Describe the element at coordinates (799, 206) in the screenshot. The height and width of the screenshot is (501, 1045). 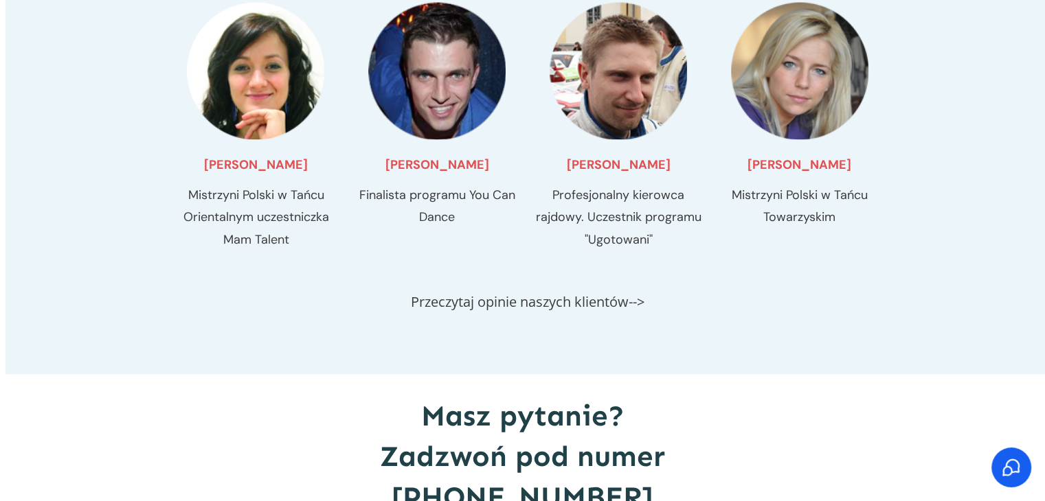
I see `p: Mistrzyni Polski w Tańcu Towarzyskim` at that location.